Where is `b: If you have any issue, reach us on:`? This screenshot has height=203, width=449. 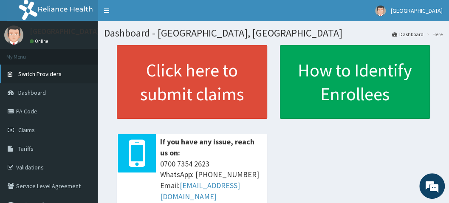
b: If you have any issue, reach us on: is located at coordinates (207, 147).